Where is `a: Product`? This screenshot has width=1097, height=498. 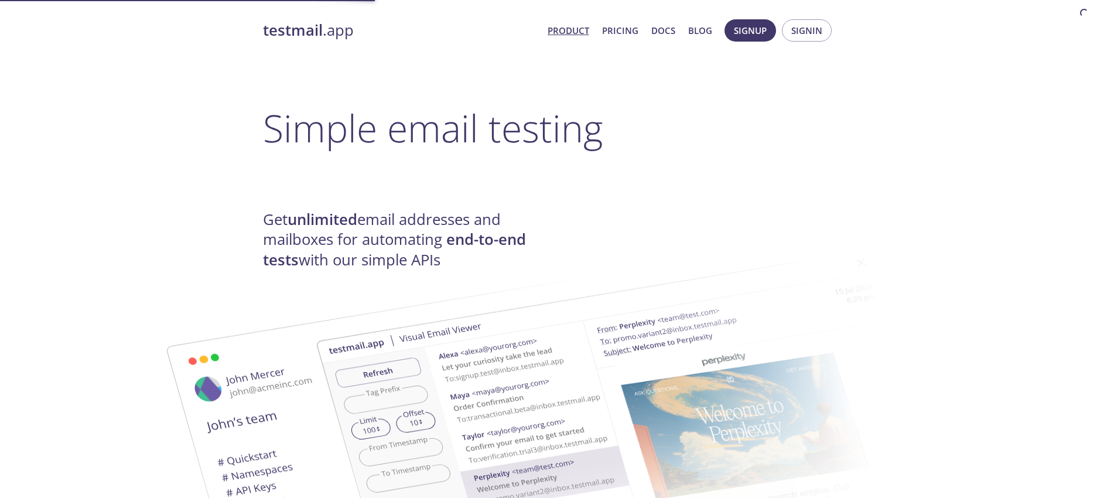
a: Product is located at coordinates (568, 30).